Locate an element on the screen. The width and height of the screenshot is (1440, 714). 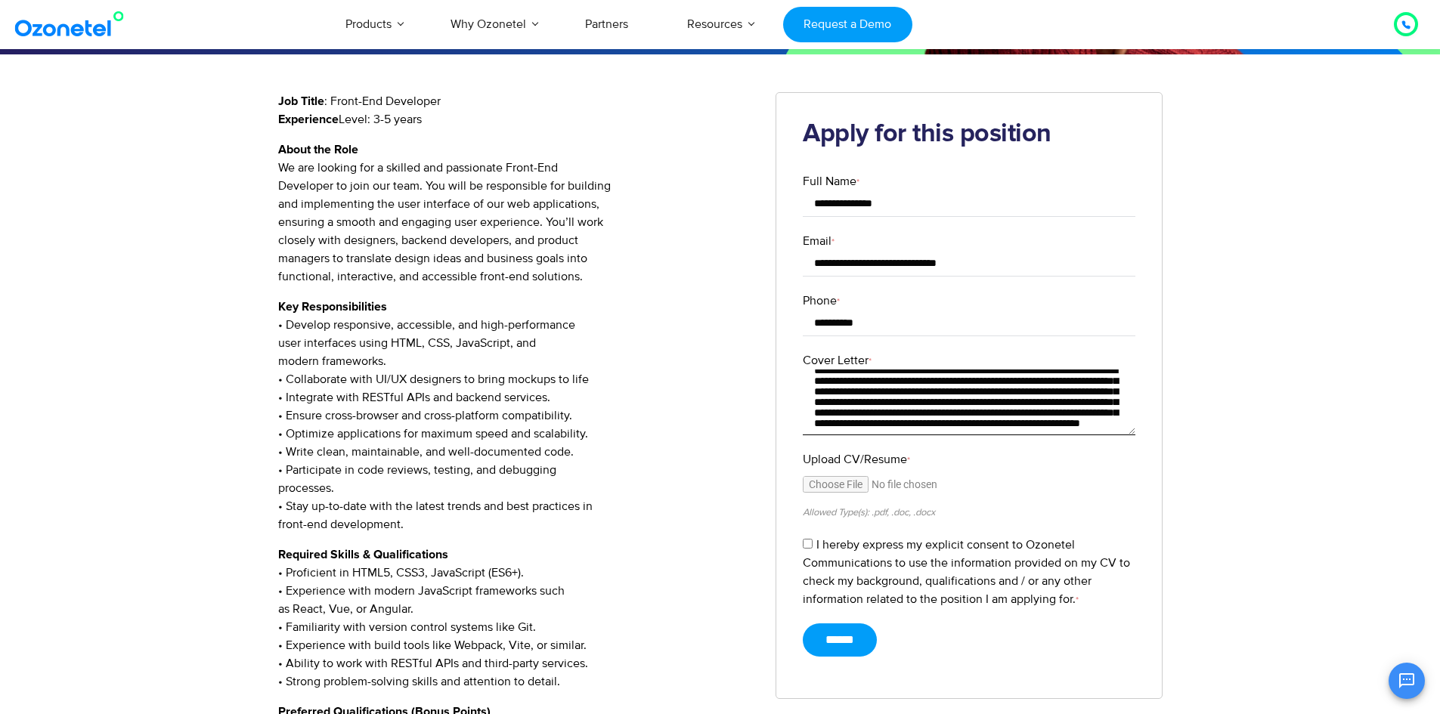
label: I hereby express my explicit consent to Ozonetel Communications to use the information provided o... is located at coordinates (966, 572).